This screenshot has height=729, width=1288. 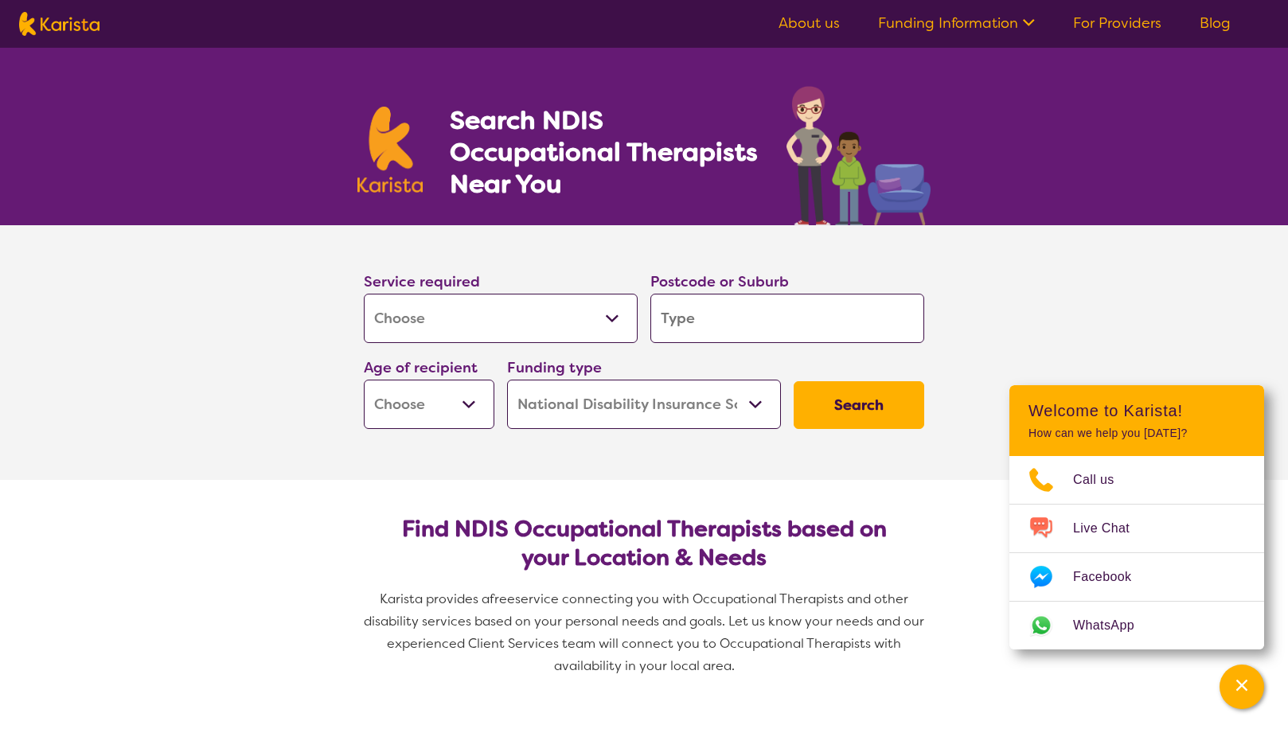 What do you see at coordinates (1111, 577) in the screenshot?
I see `span: Facebook` at bounding box center [1111, 577].